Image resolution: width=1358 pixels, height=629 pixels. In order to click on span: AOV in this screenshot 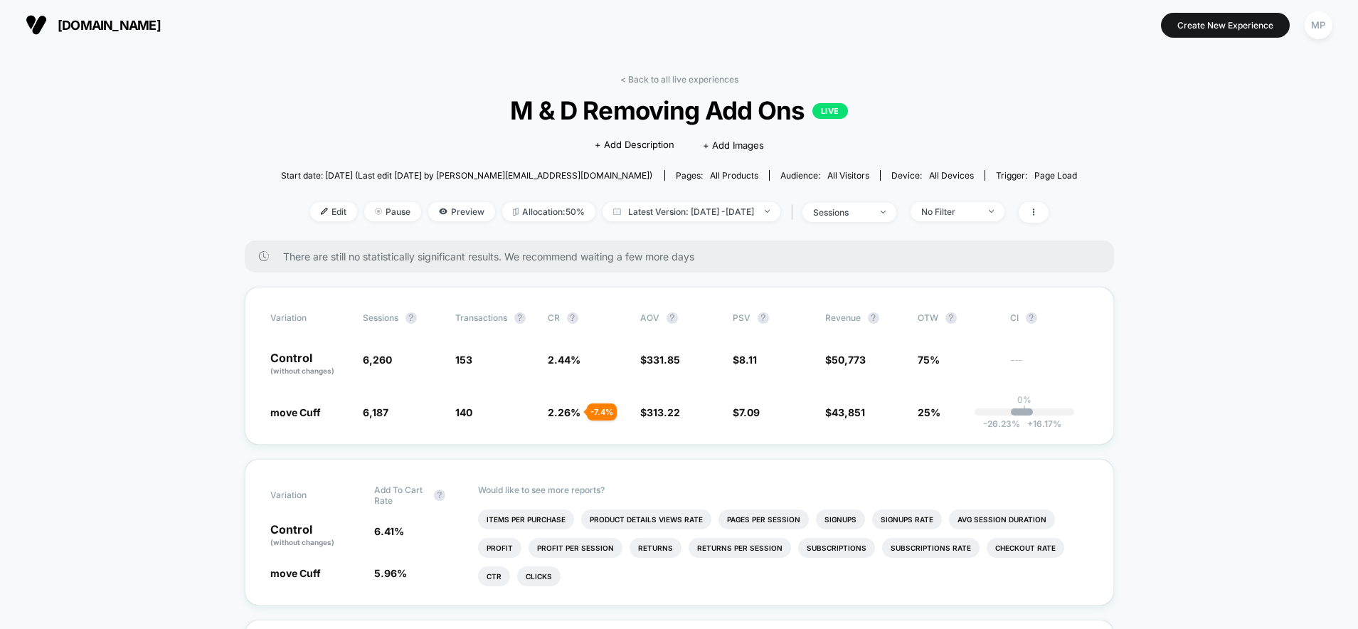, I will do `click(649, 317)`.